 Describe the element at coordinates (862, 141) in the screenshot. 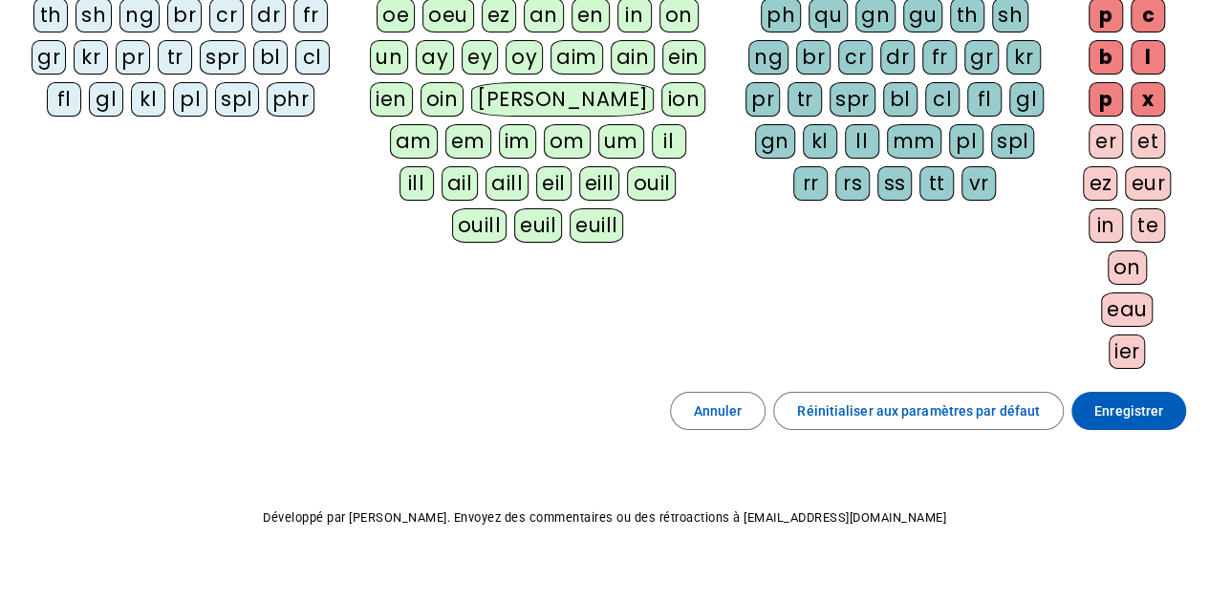

I see `div: ll` at that location.